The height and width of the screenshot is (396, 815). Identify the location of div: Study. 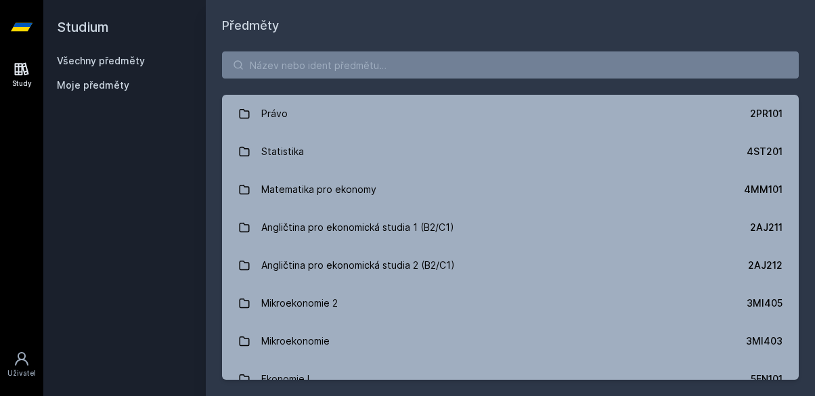
(22, 83).